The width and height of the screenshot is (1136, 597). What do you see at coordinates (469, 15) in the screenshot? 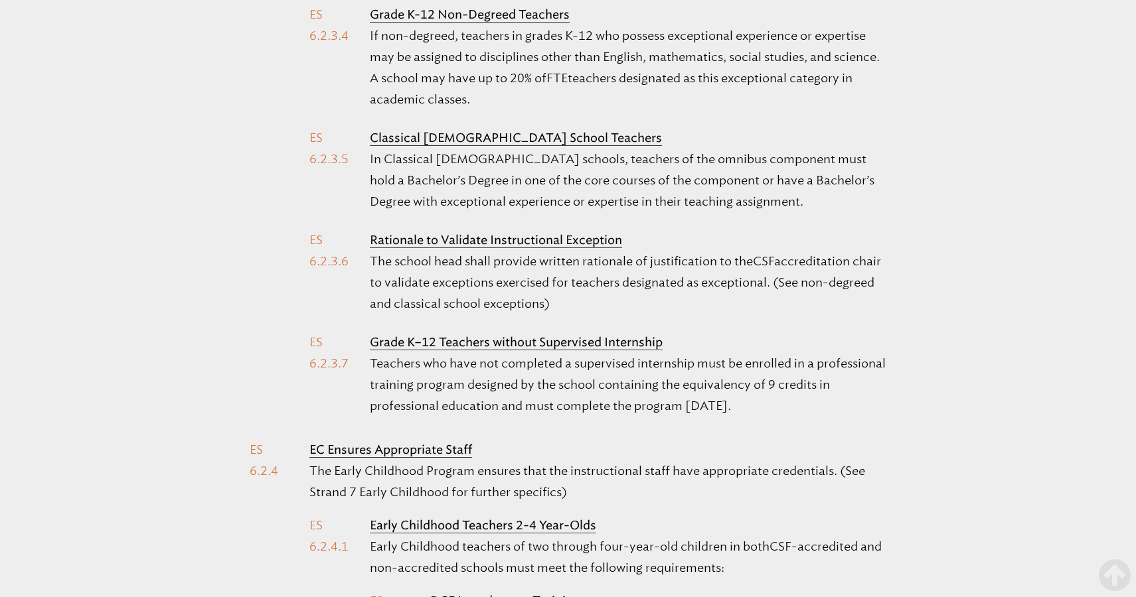
I see `b: Grade K-12 Non-Degreed Teachers` at bounding box center [469, 15].